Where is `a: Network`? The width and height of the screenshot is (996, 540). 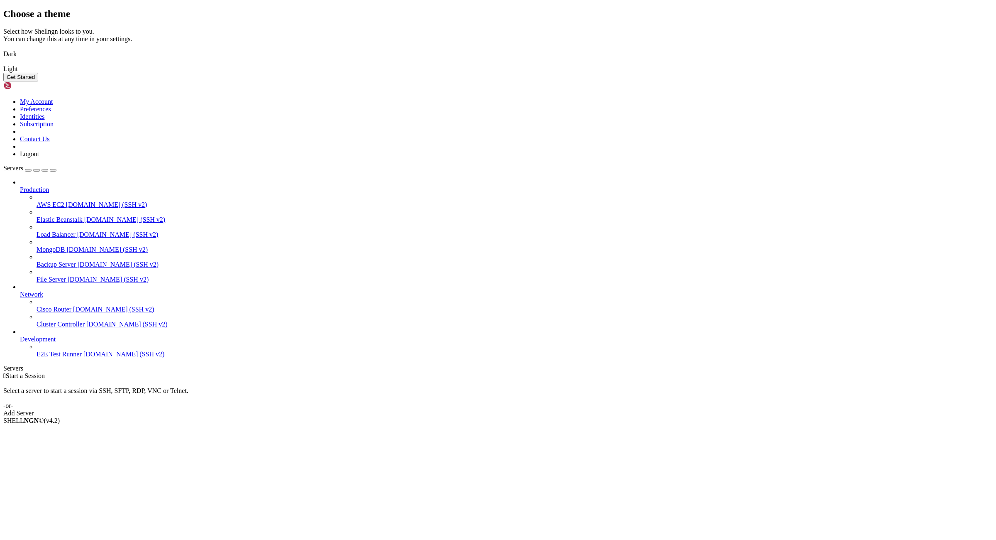 a: Network is located at coordinates (507, 294).